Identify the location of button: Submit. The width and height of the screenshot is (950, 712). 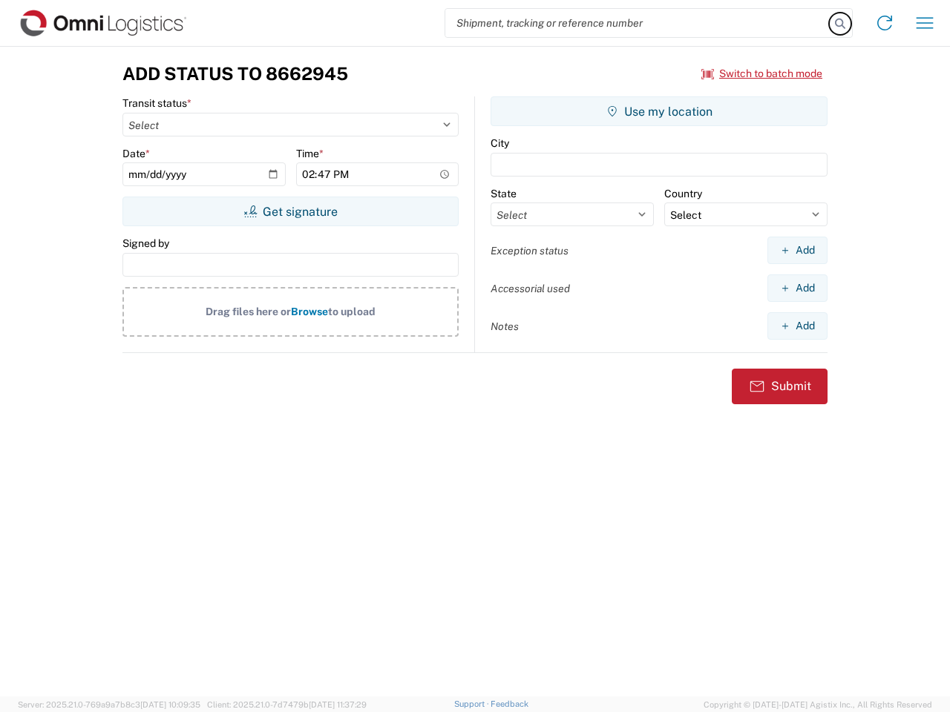
(779, 387).